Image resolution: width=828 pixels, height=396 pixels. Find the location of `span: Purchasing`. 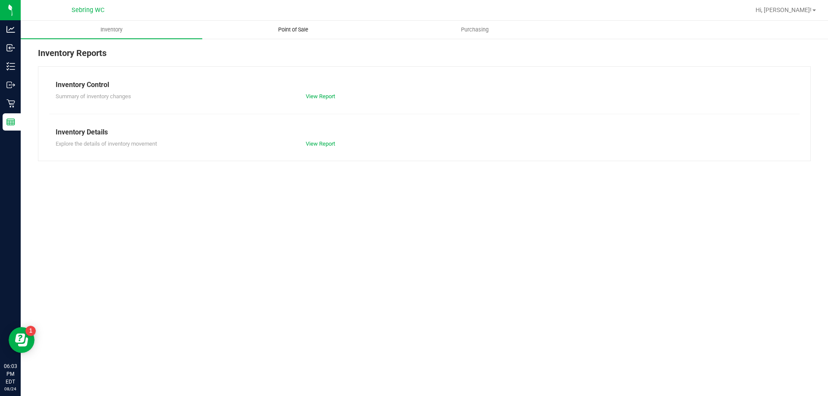

span: Purchasing is located at coordinates (475, 30).